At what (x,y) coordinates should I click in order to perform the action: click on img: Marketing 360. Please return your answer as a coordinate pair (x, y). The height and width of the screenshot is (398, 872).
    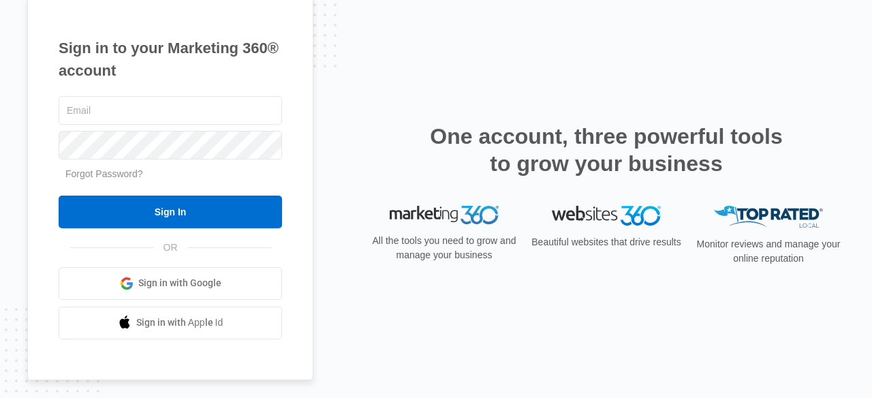
    Looking at the image, I should click on (444, 215).